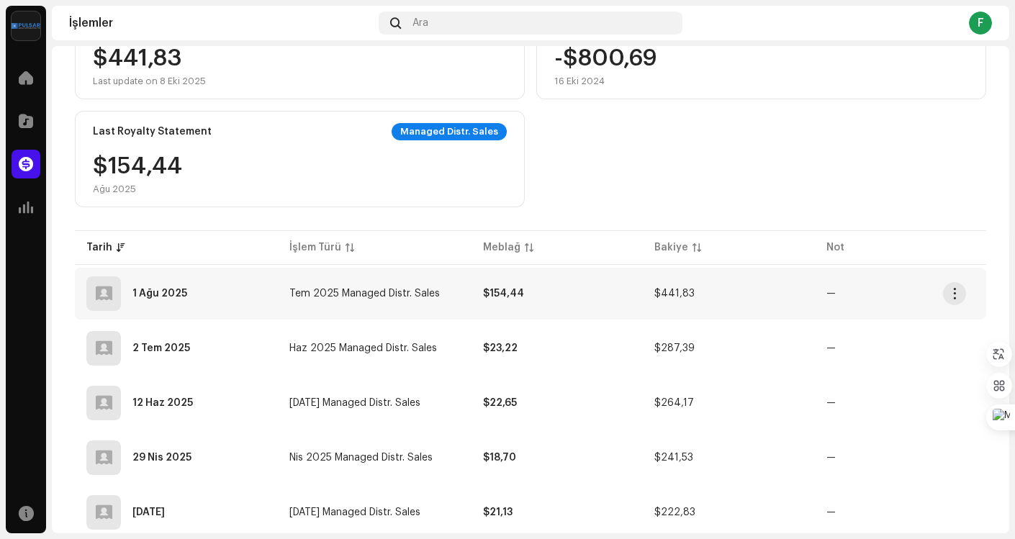  What do you see at coordinates (606, 81) in the screenshot?
I see `div: 16 Eki 2024` at bounding box center [606, 81].